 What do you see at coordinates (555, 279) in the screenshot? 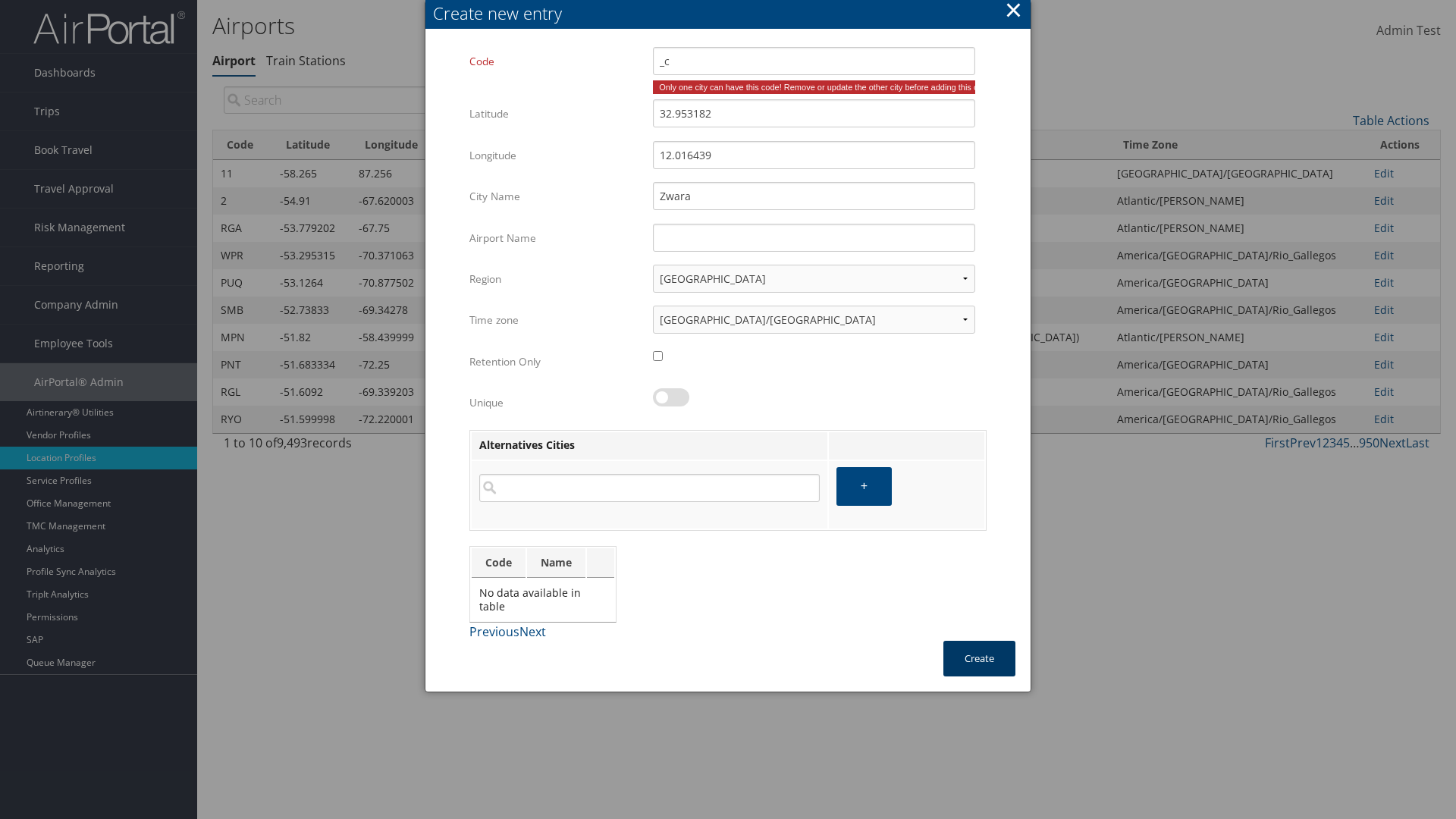
I see `label: Region` at bounding box center [555, 279].